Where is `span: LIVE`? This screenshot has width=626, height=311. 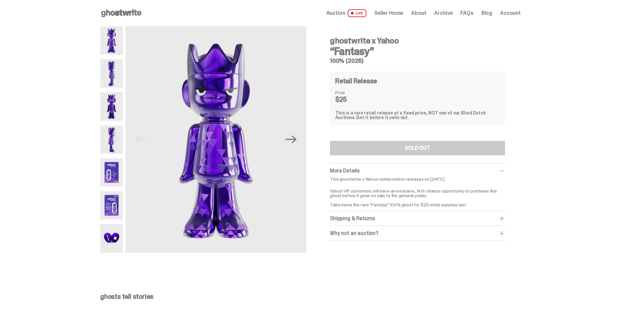 span: LIVE is located at coordinates (357, 13).